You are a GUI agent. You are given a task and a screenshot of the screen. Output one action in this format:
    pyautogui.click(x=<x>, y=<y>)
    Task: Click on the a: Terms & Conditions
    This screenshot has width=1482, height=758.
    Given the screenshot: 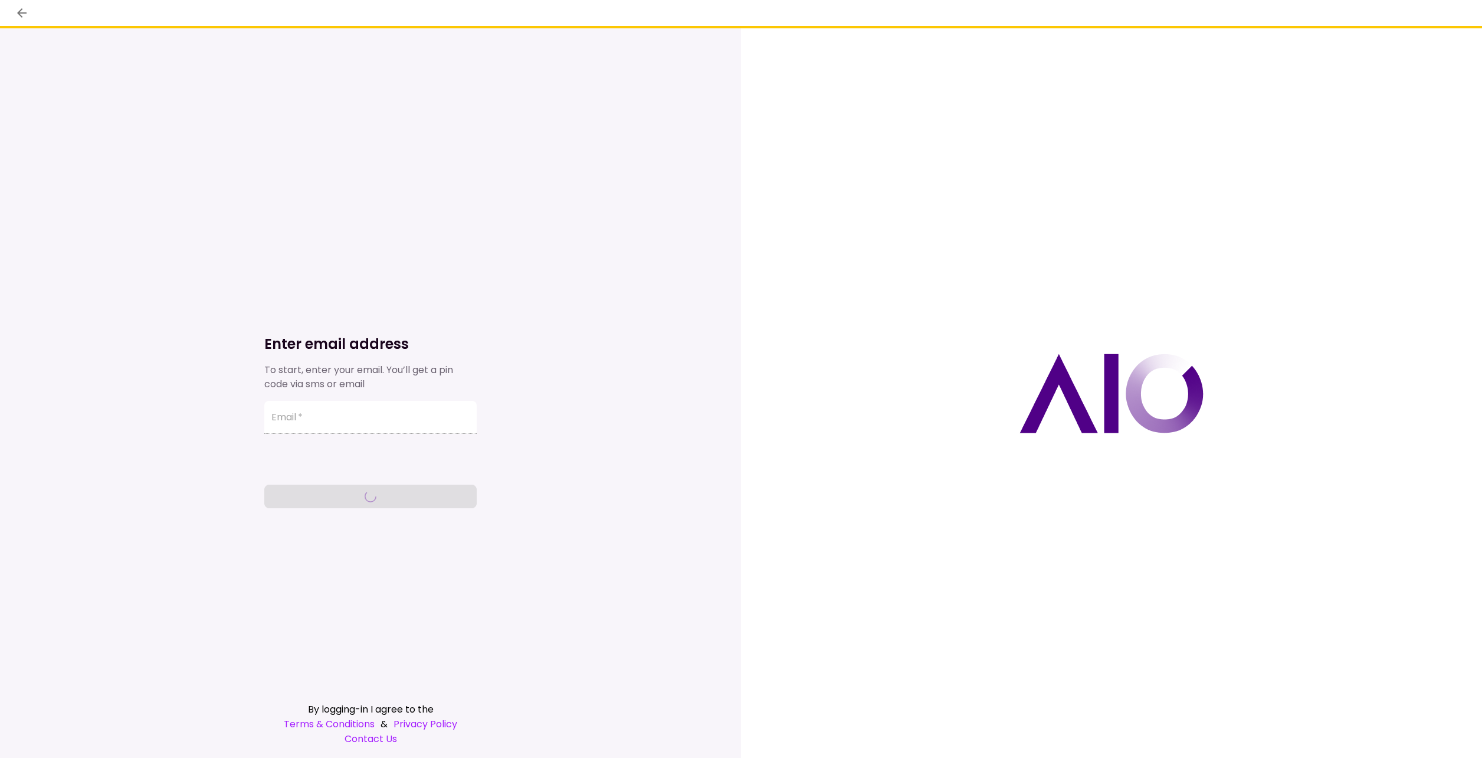 What is the action you would take?
    pyautogui.click(x=329, y=723)
    